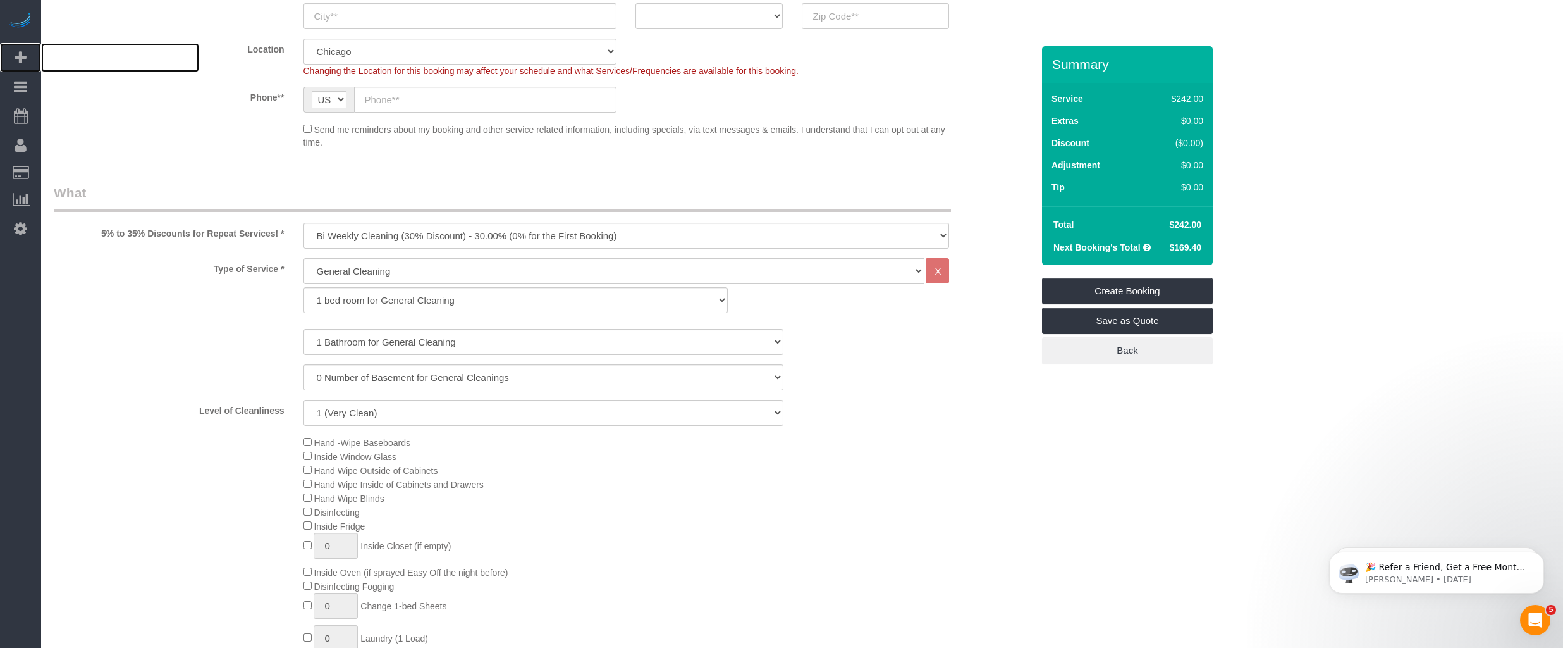 Image resolution: width=1563 pixels, height=648 pixels. Describe the element at coordinates (875, 16) in the screenshot. I see `input: Zip Code**` at that location.